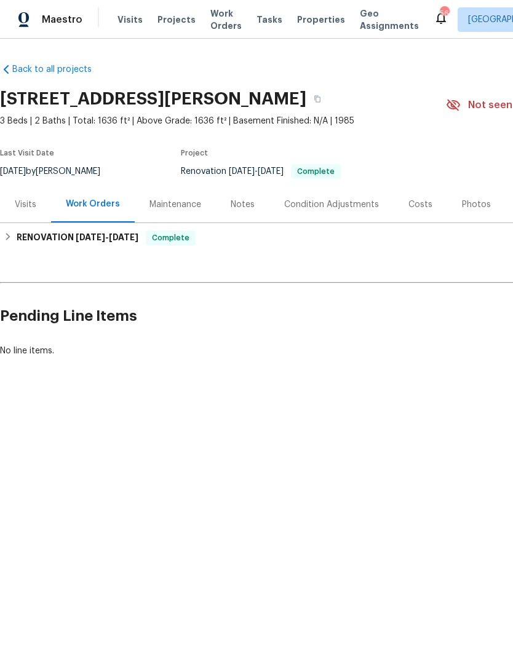  Describe the element at coordinates (389, 20) in the screenshot. I see `span: Geo Assignments` at that location.